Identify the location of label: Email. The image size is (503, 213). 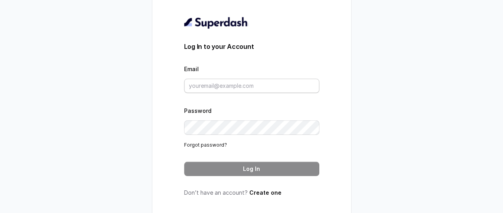
(191, 69).